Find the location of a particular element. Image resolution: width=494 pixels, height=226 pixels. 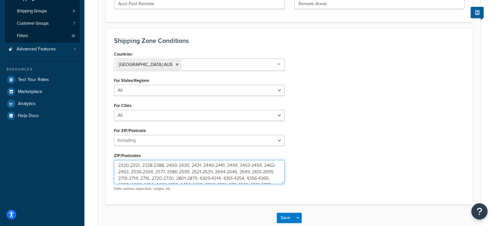

li: Help Docs is located at coordinates (42, 116).